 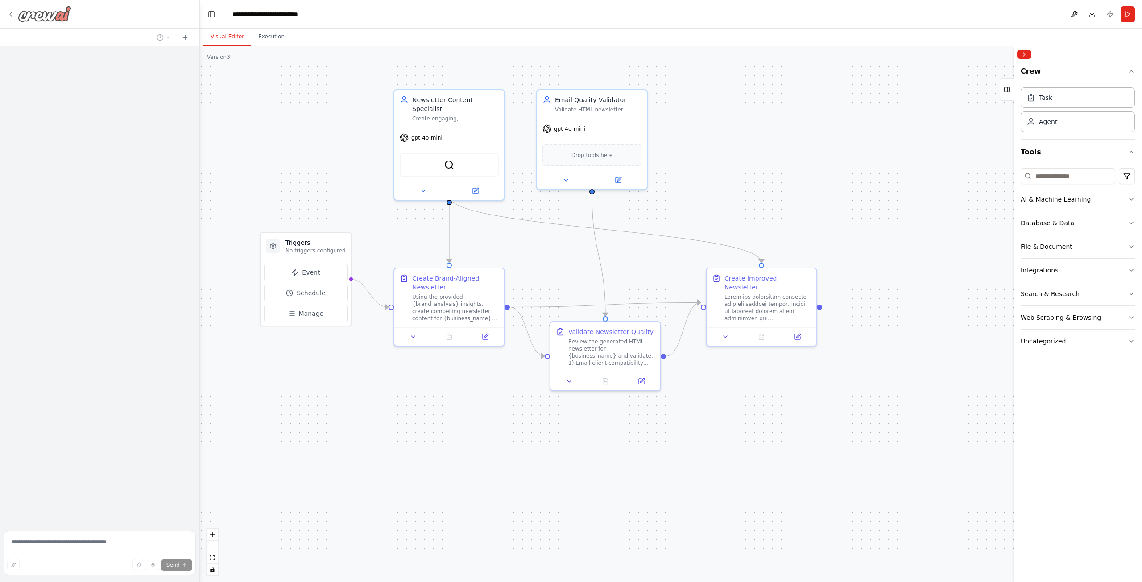 I want to click on div: Newsletter Content Specialist, so click(x=455, y=104).